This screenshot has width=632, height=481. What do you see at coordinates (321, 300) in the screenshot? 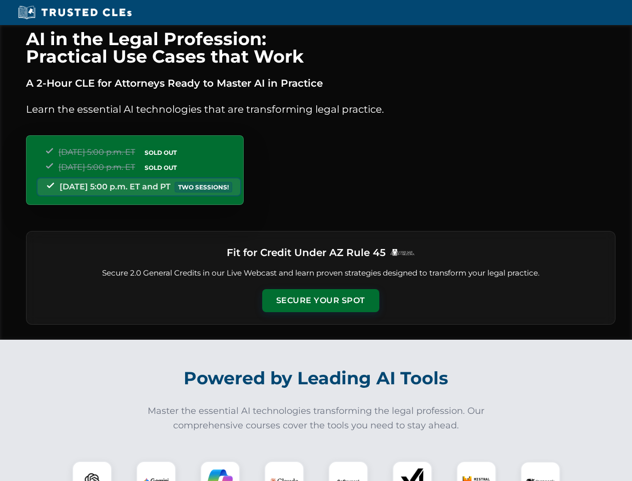
I see `button: Secure Your Spot` at bounding box center [321, 300].